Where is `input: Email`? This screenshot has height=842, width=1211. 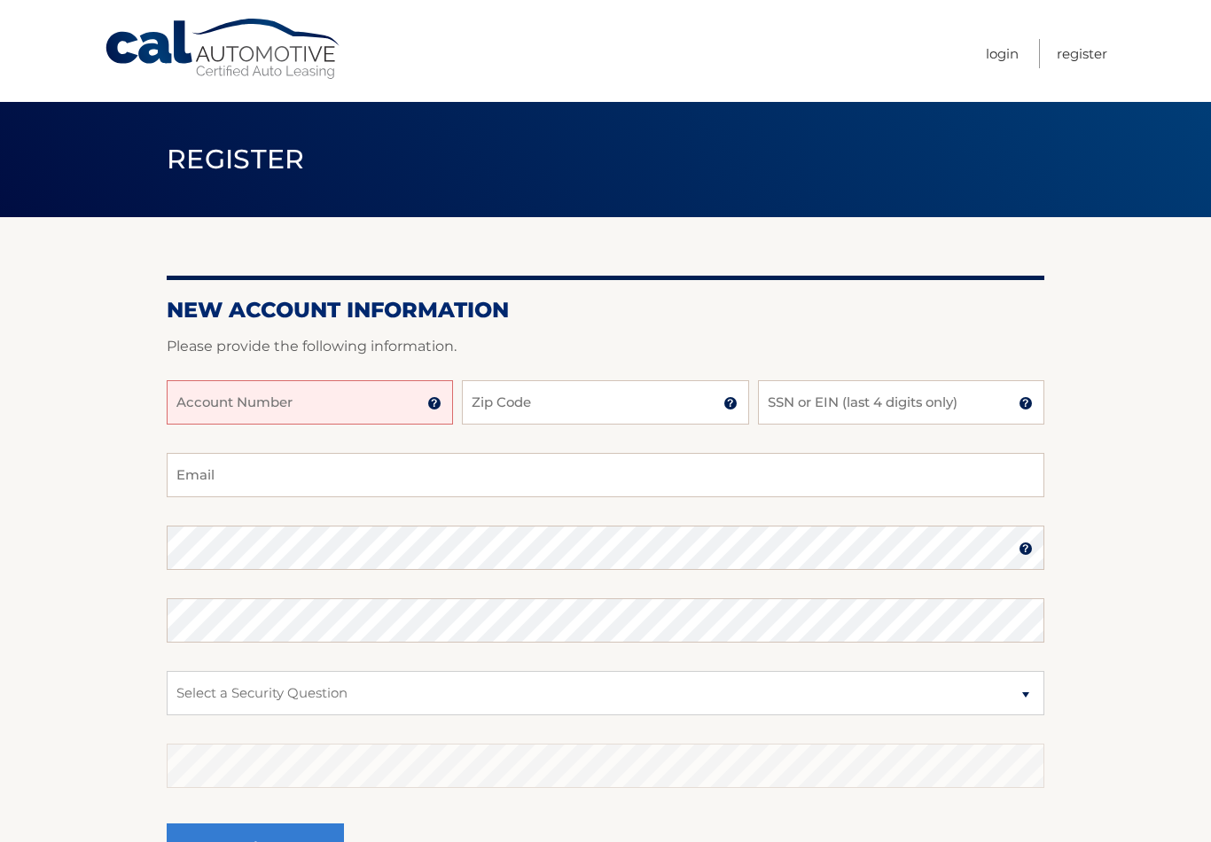 input: Email is located at coordinates (606, 475).